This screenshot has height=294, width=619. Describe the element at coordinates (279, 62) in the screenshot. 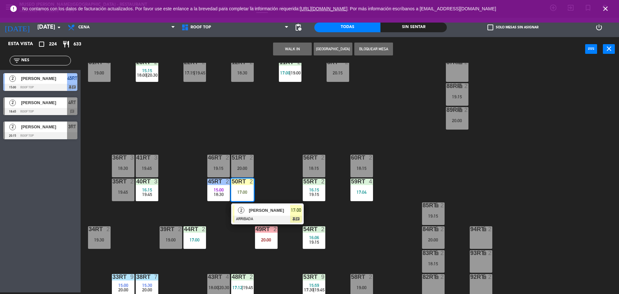

I see `div: 11RT` at that location.